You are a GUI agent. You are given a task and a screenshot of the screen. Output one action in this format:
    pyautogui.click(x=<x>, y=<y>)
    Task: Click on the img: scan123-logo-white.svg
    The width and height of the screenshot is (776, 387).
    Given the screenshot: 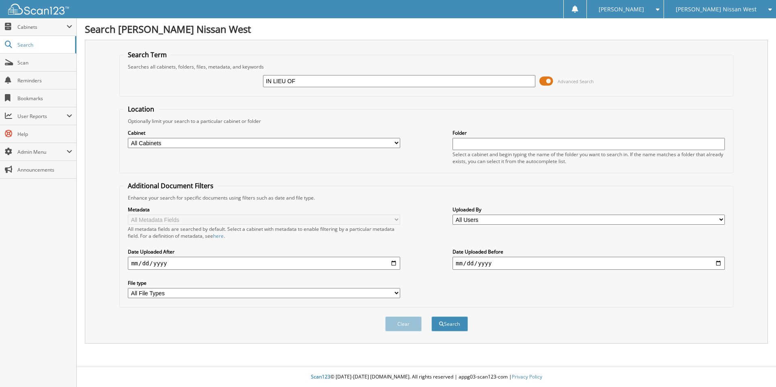 What is the action you would take?
    pyautogui.click(x=39, y=9)
    